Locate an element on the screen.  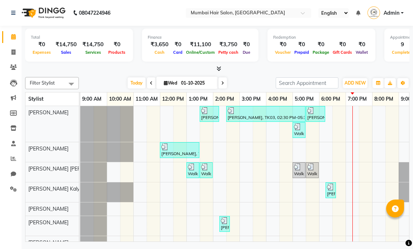
span: Filter Stylist is located at coordinates (42, 83).